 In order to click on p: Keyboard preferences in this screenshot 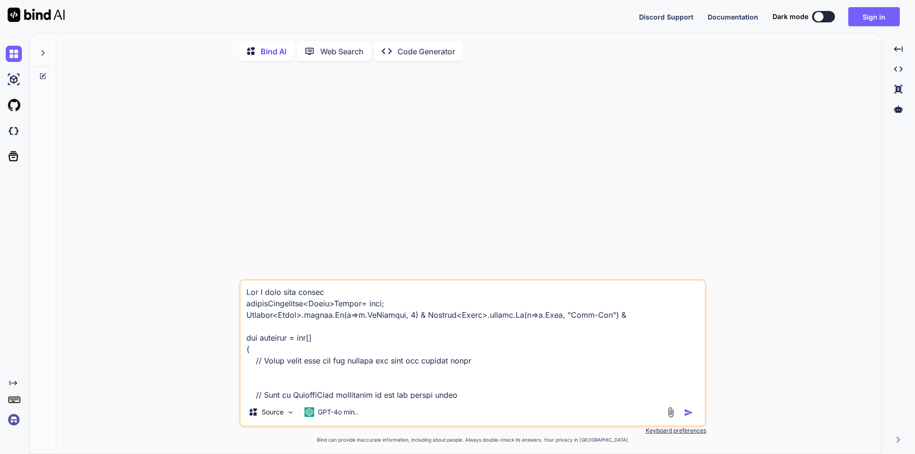, I will do `click(473, 431)`.